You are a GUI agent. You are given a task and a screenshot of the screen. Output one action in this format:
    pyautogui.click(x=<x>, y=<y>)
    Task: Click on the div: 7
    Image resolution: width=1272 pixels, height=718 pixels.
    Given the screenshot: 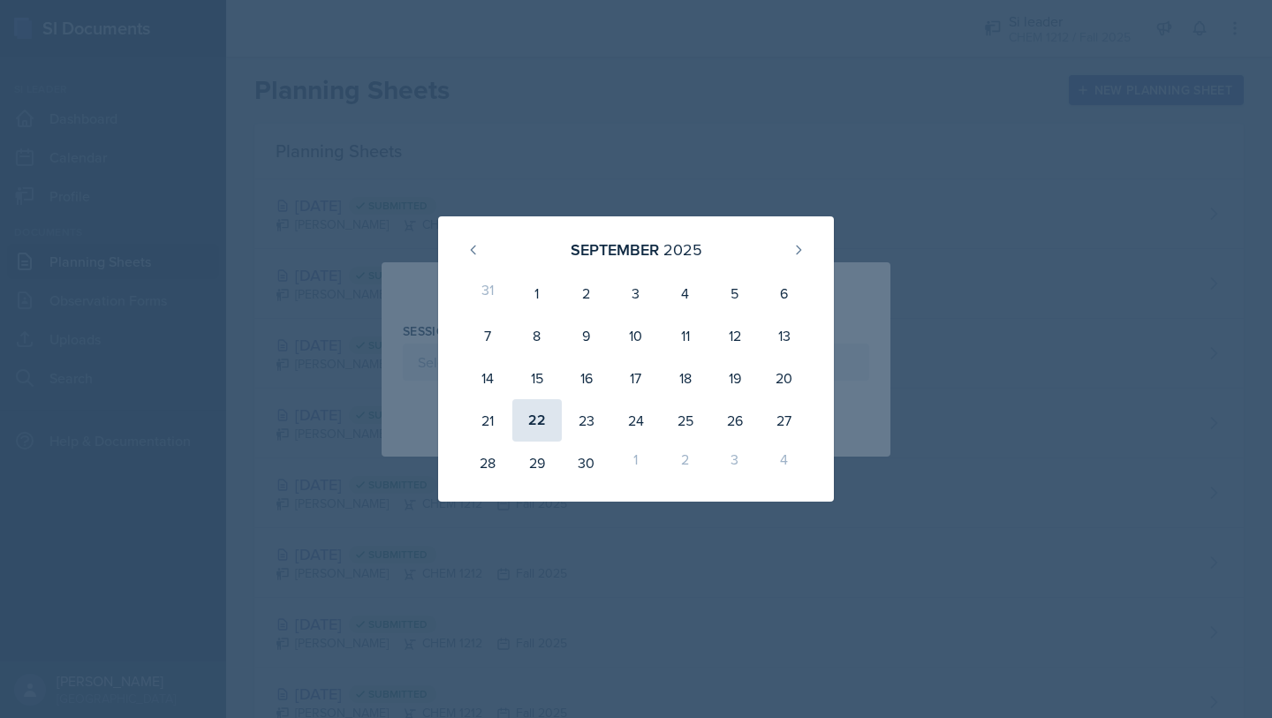 What is the action you would take?
    pyautogui.click(x=487, y=336)
    